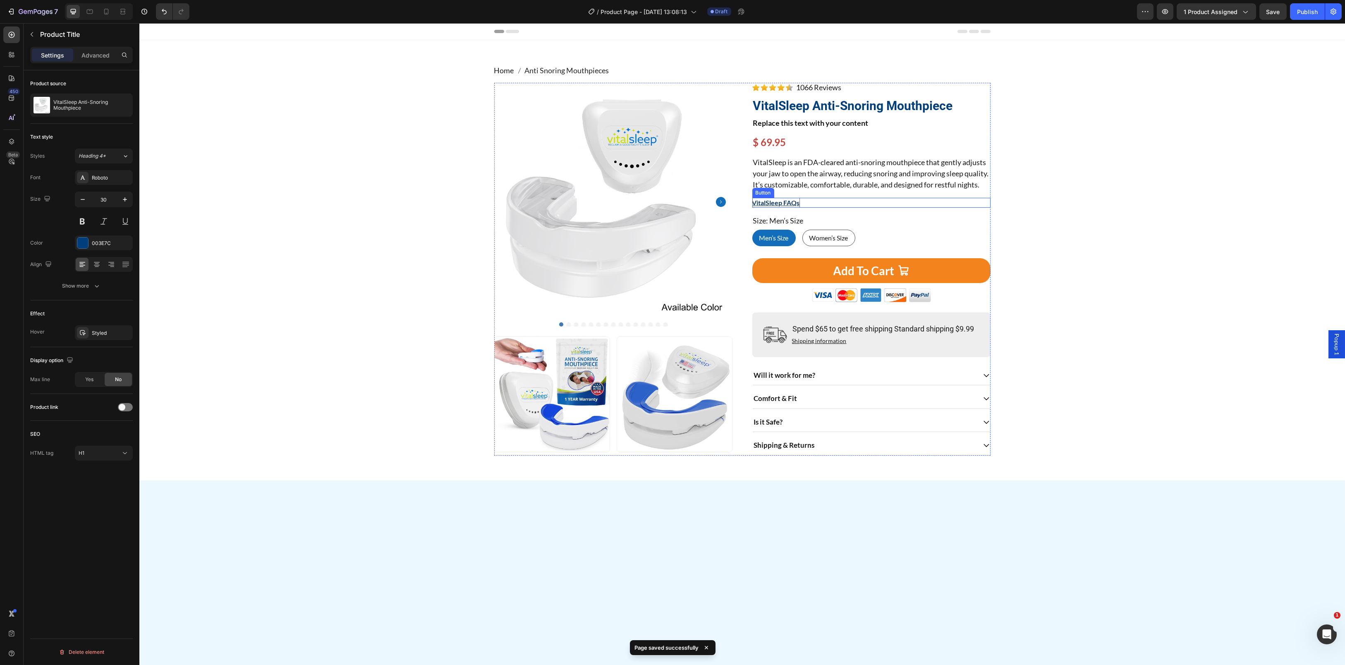  I want to click on nav: breadcrumb, so click(603, 47).